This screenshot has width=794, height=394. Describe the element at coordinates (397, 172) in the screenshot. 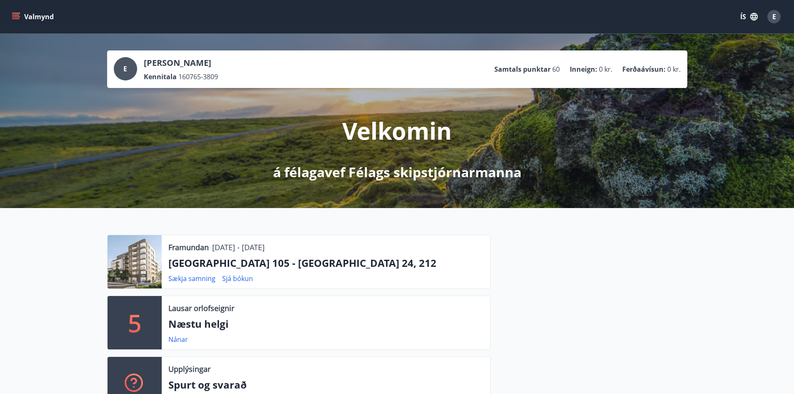

I see `p: á félagavef Félags skipstjórnarmanna` at that location.